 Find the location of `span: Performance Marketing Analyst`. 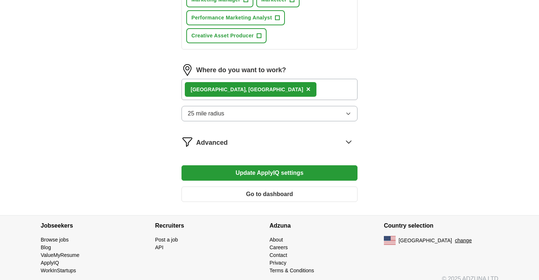

span: Performance Marketing Analyst is located at coordinates (232, 18).